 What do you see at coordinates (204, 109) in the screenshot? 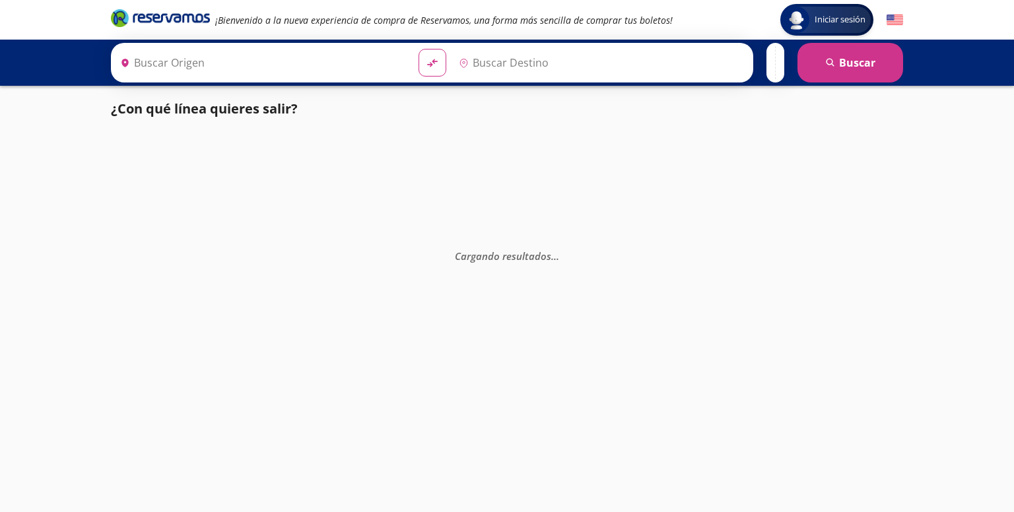
I see `p: ¿Con qué línea quieres salir?` at bounding box center [204, 109].